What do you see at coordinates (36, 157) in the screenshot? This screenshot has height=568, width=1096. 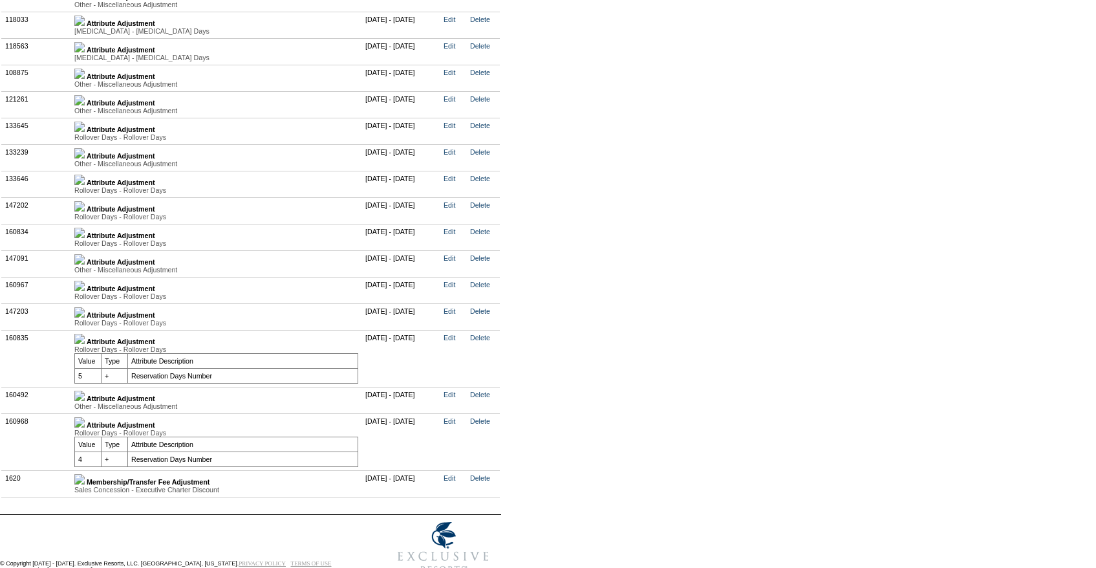 I see `td: 133239` at bounding box center [36, 157].